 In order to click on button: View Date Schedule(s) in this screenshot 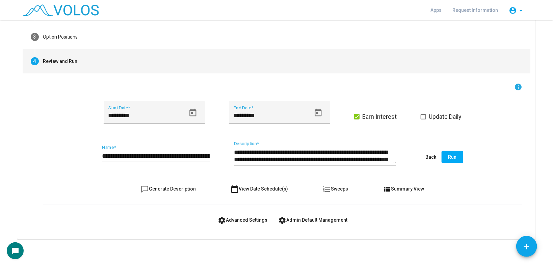, I will do `click(260, 189)`.